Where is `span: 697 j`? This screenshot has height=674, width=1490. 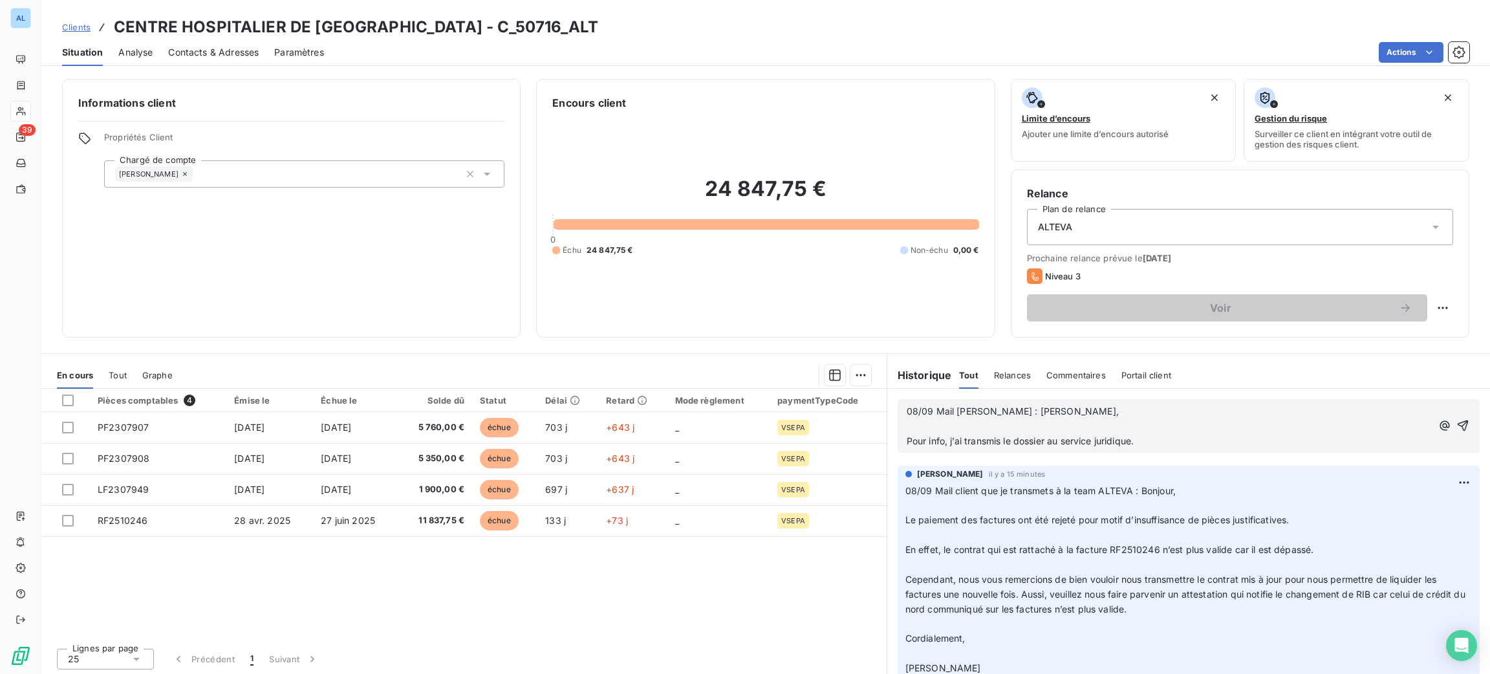 span: 697 j is located at coordinates (556, 489).